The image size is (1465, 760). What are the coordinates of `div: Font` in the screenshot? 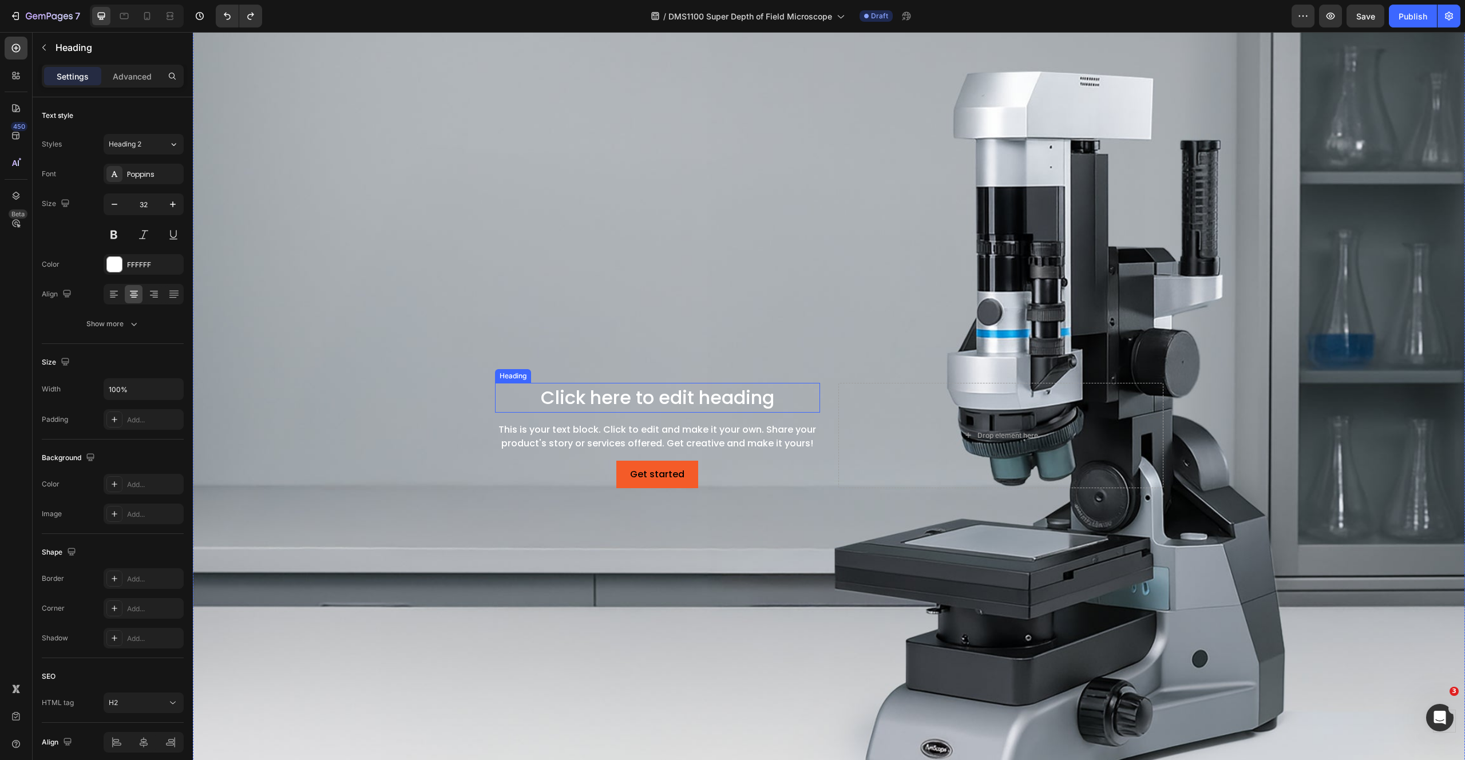 It's located at (49, 174).